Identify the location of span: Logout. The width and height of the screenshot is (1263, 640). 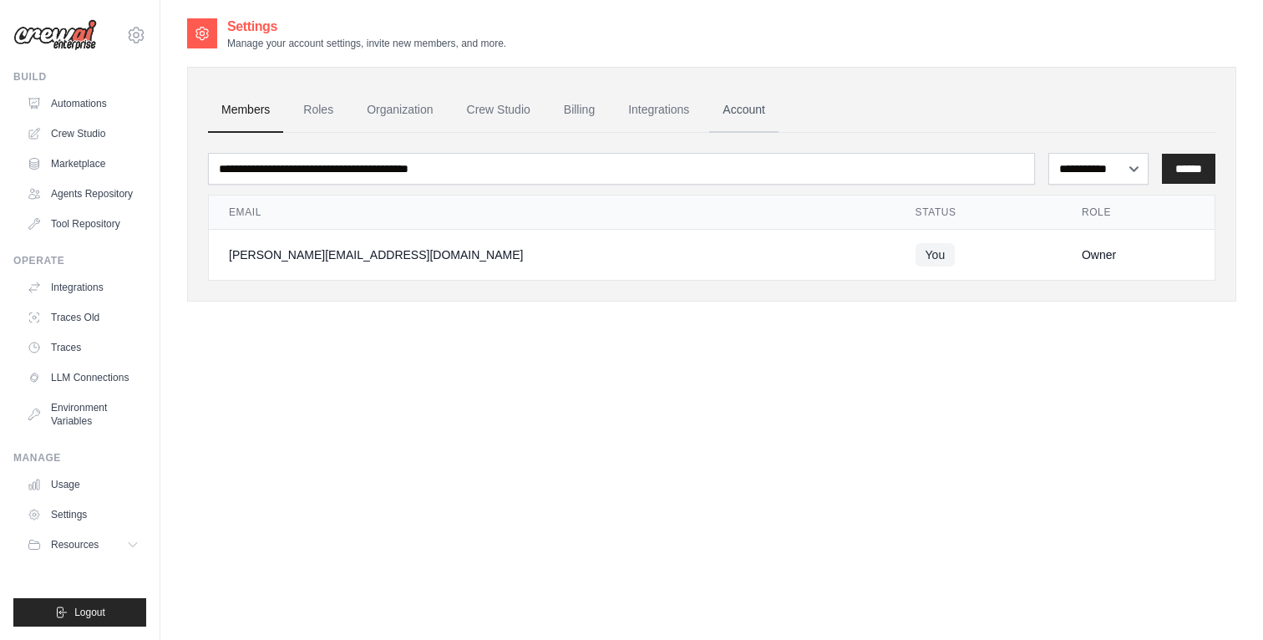
(89, 612).